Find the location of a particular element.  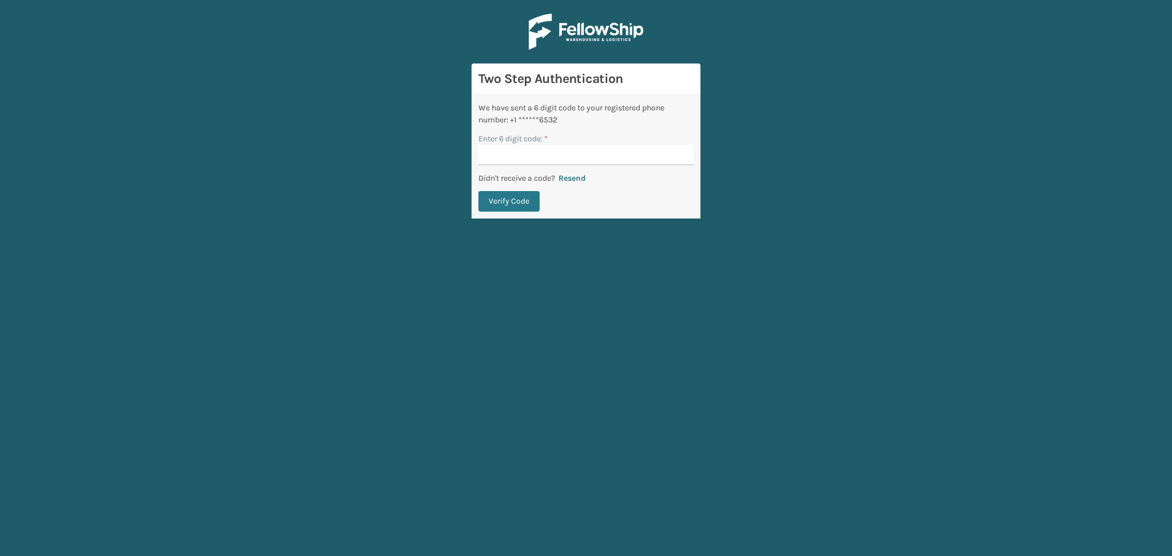

img: Logo is located at coordinates (586, 31).